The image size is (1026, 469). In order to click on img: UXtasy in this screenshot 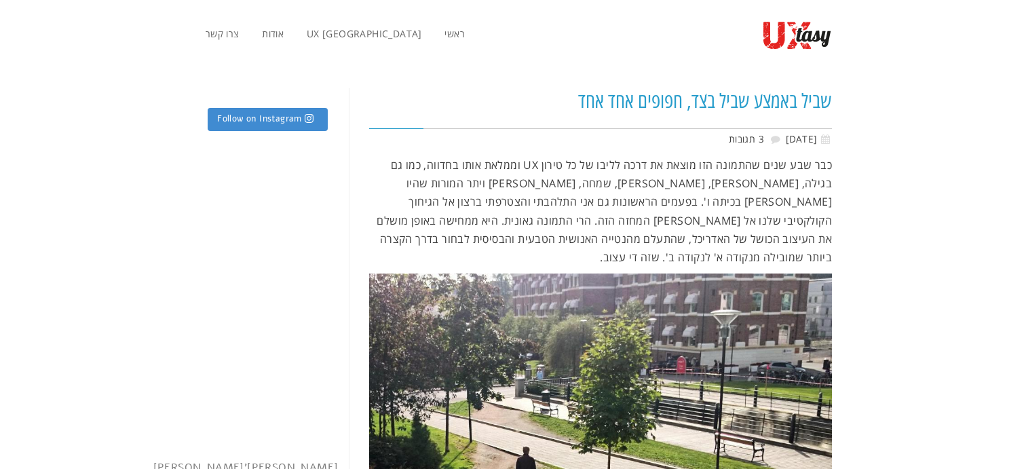, I will do `click(798, 35)`.